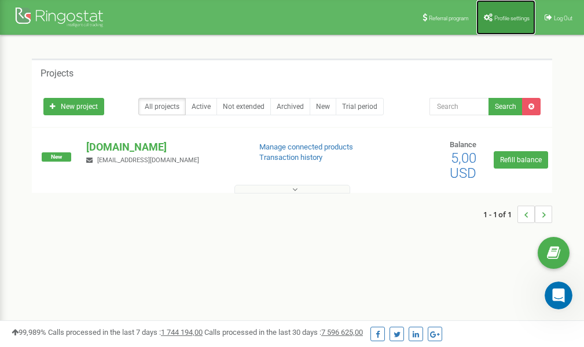 This screenshot has height=347, width=584. What do you see at coordinates (564, 18) in the screenshot?
I see `span: Log Out` at bounding box center [564, 18].